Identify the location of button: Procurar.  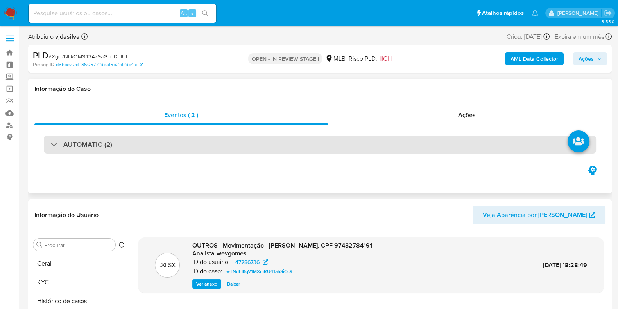
(40, 244).